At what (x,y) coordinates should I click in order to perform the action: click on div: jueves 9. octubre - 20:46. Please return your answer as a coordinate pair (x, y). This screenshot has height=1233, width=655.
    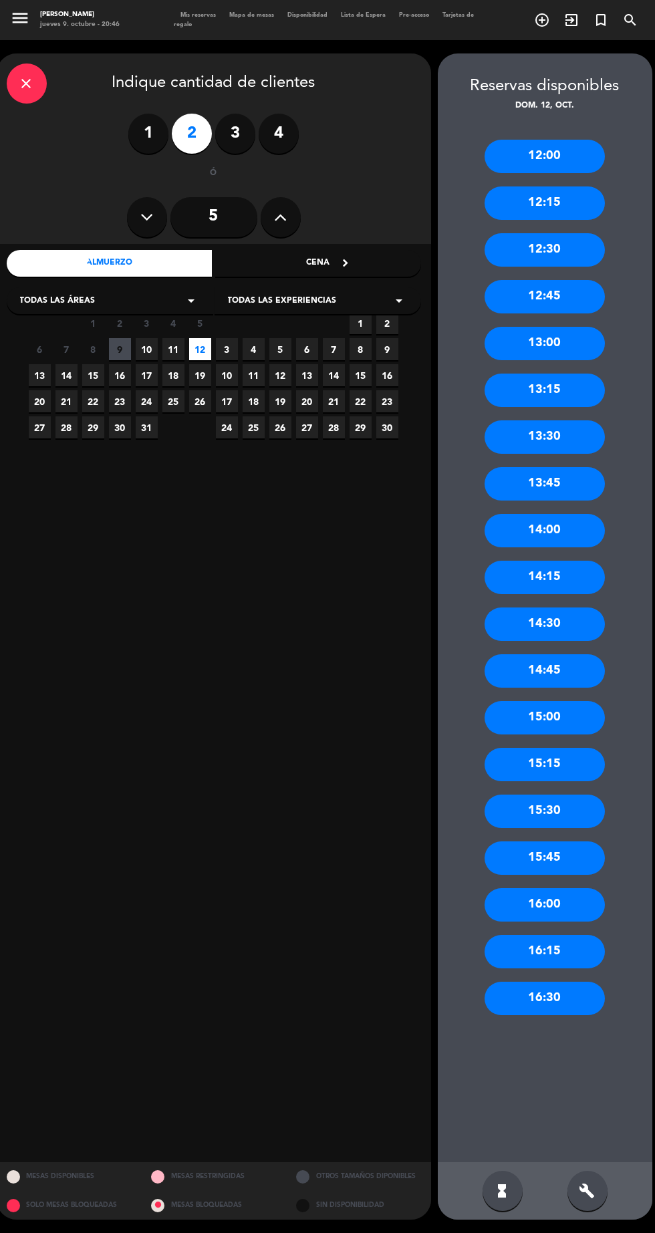
    Looking at the image, I should click on (80, 25).